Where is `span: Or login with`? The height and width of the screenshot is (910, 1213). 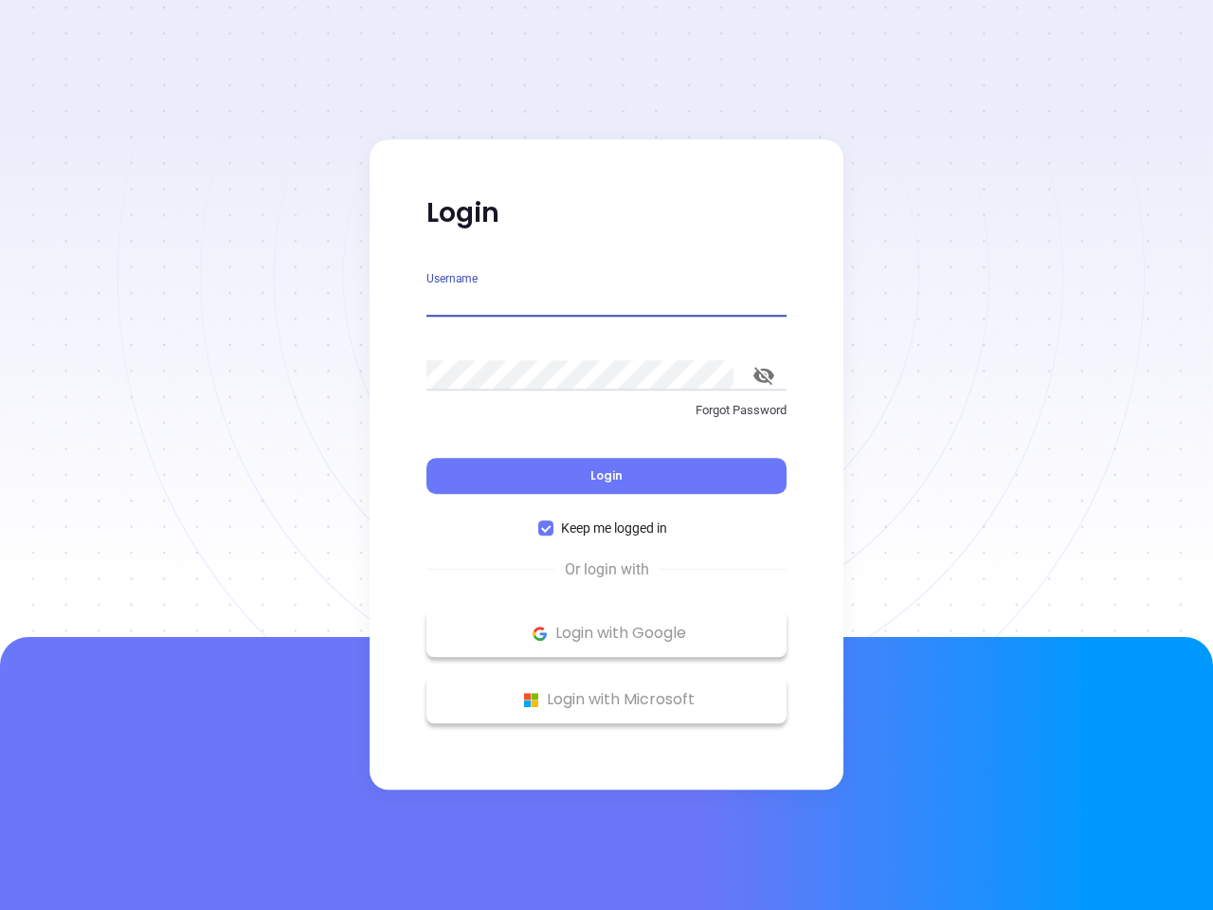 span: Or login with is located at coordinates (607, 570).